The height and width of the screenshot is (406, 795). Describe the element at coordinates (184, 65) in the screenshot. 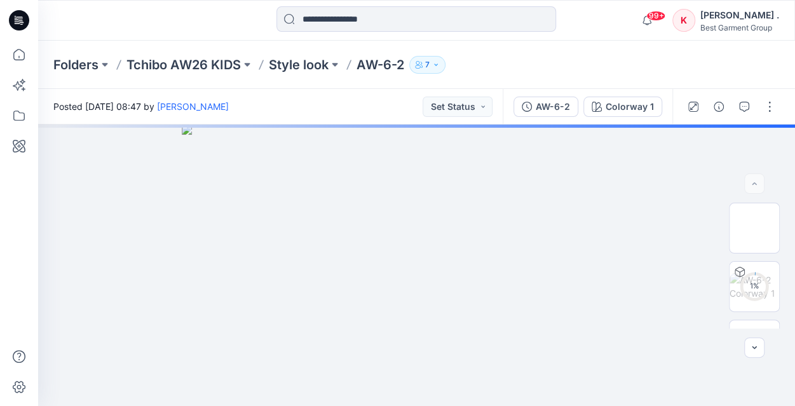

I see `a: Tchibo AW26 KIDS` at that location.